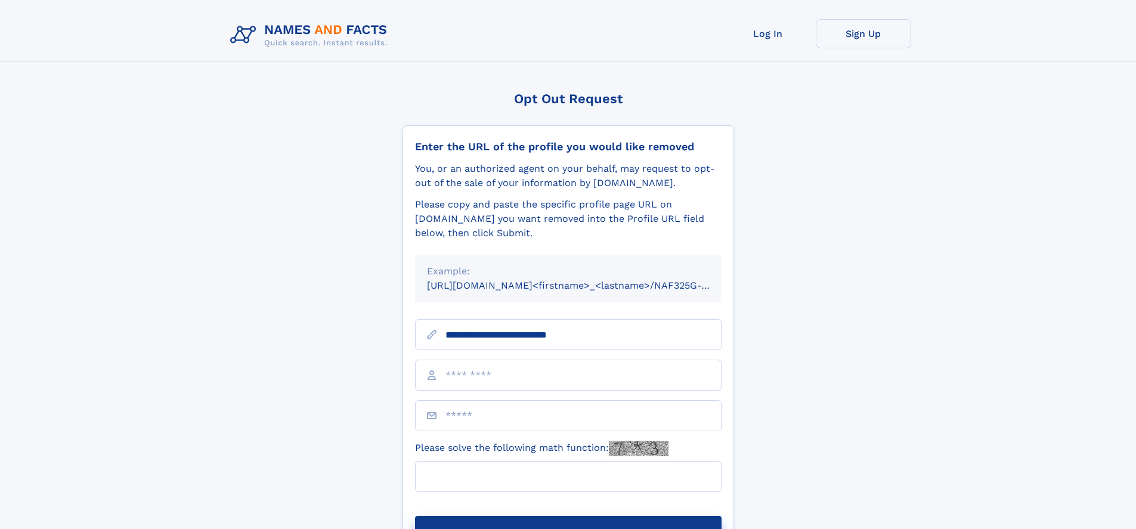 The width and height of the screenshot is (1136, 529). Describe the element at coordinates (568, 176) in the screenshot. I see `div: You, or an authorized agent on your behalf, may request to opt-out of the sale of your informatio...` at that location.